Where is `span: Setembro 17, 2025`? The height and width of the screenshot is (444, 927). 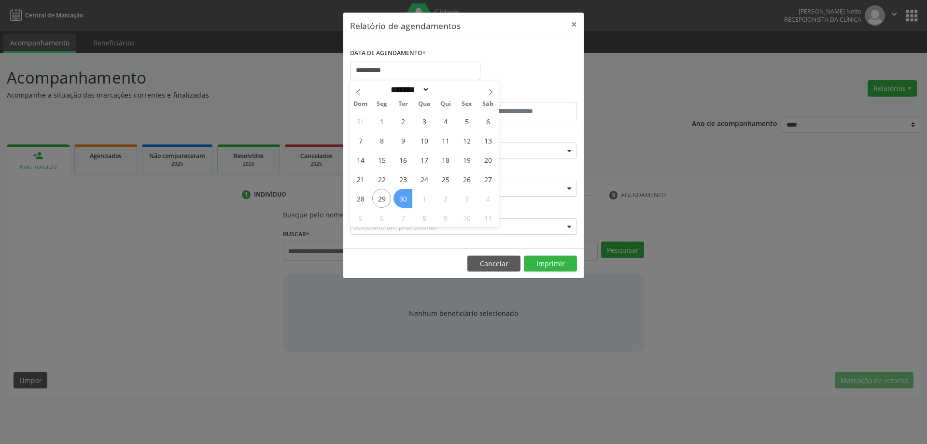
span: Setembro 17, 2025 is located at coordinates (424, 159).